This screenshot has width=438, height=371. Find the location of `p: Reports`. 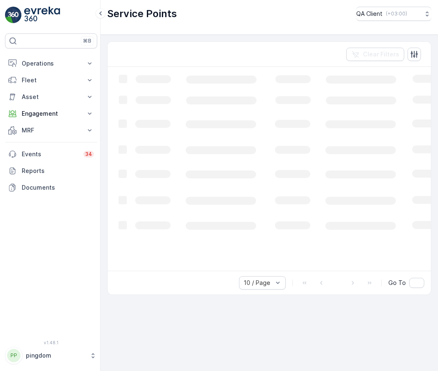

p: Reports is located at coordinates (58, 171).